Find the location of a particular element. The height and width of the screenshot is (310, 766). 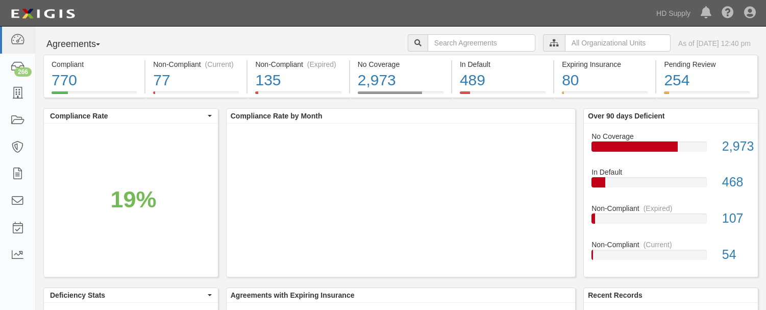

div: Compliant is located at coordinates (94, 64).